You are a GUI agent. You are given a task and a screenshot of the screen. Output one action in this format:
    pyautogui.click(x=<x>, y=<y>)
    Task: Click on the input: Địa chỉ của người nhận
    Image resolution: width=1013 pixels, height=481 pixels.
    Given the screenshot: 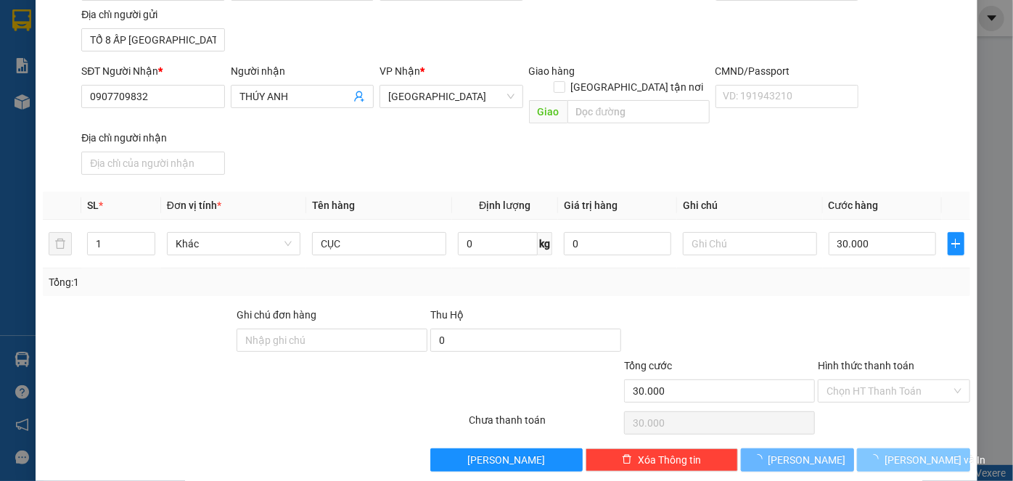 What is the action you would take?
    pyautogui.click(x=152, y=163)
    